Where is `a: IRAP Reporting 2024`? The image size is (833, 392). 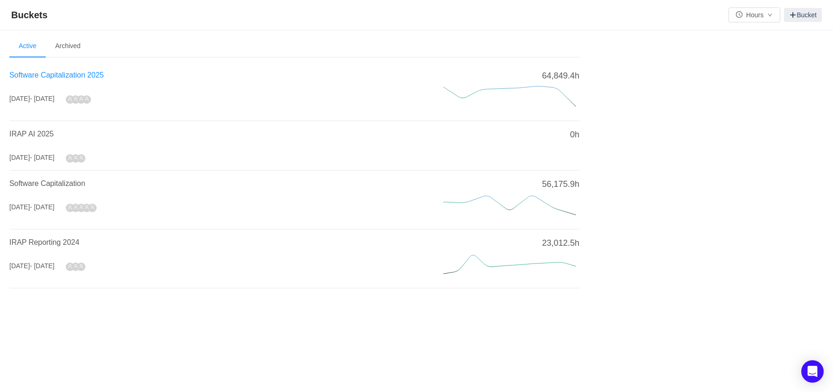
a: IRAP Reporting 2024 is located at coordinates (44, 242).